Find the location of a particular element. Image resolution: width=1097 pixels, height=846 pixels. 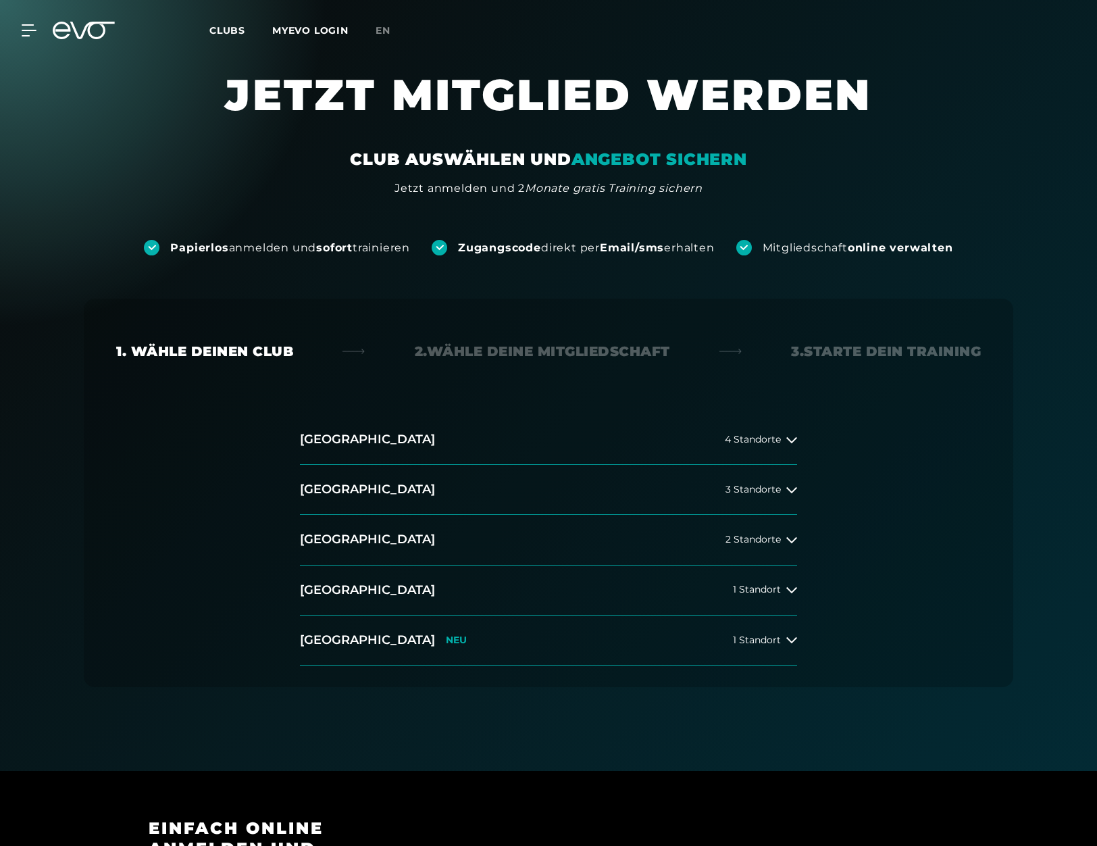

strong: Papierlos is located at coordinates (199, 247).